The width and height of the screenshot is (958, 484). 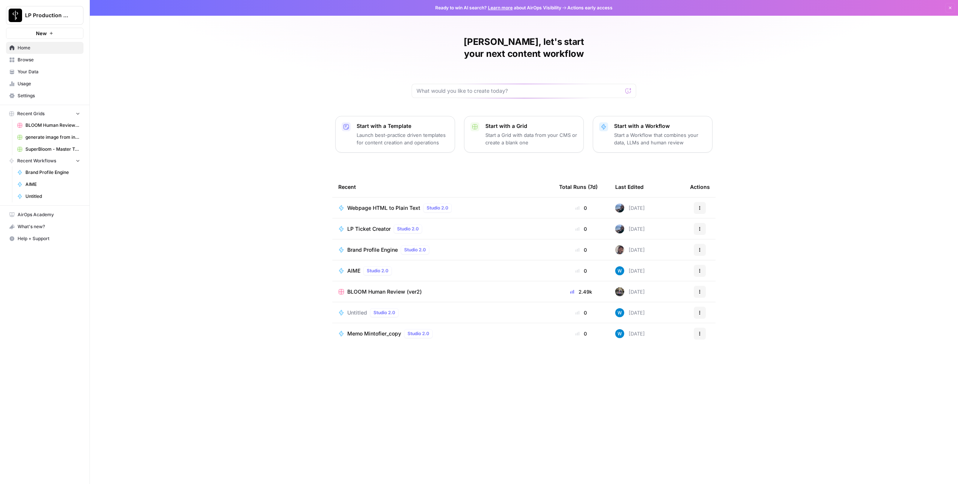 What do you see at coordinates (384, 208) in the screenshot?
I see `span: Webpage HTML to Plain Text` at bounding box center [384, 208].